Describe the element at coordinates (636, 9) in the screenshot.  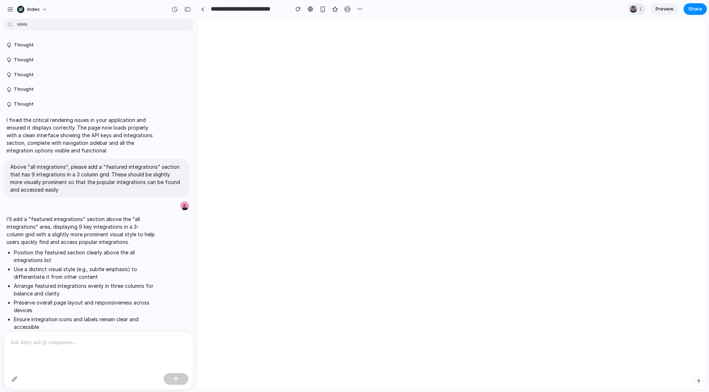
I see `div: 1` at that location.